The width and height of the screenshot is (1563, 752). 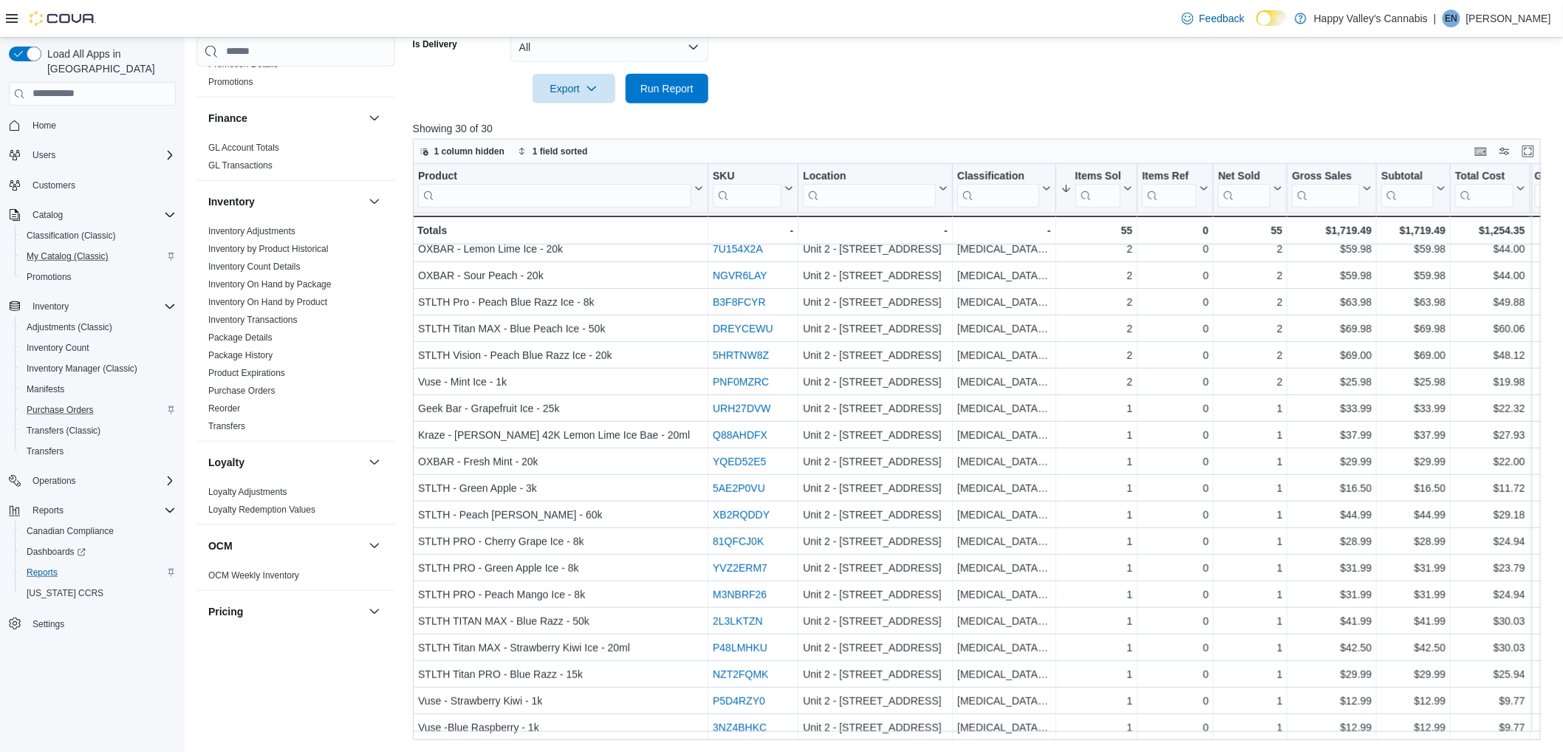 What do you see at coordinates (375, 612) in the screenshot?
I see `button: Pricing` at bounding box center [375, 612].